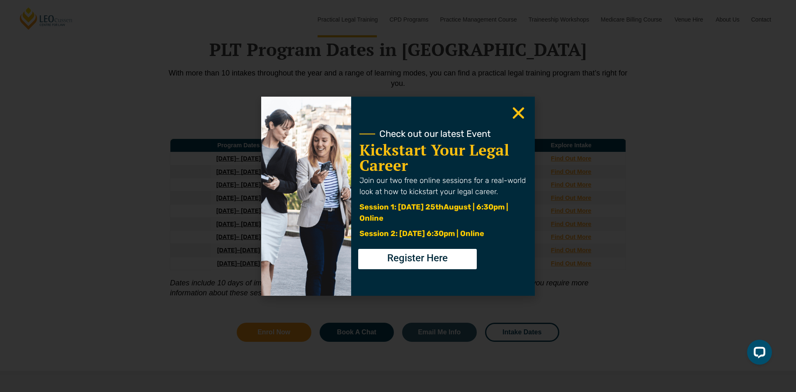 The width and height of the screenshot is (796, 392). What do you see at coordinates (435, 134) in the screenshot?
I see `span: Check out our latest Event` at bounding box center [435, 134].